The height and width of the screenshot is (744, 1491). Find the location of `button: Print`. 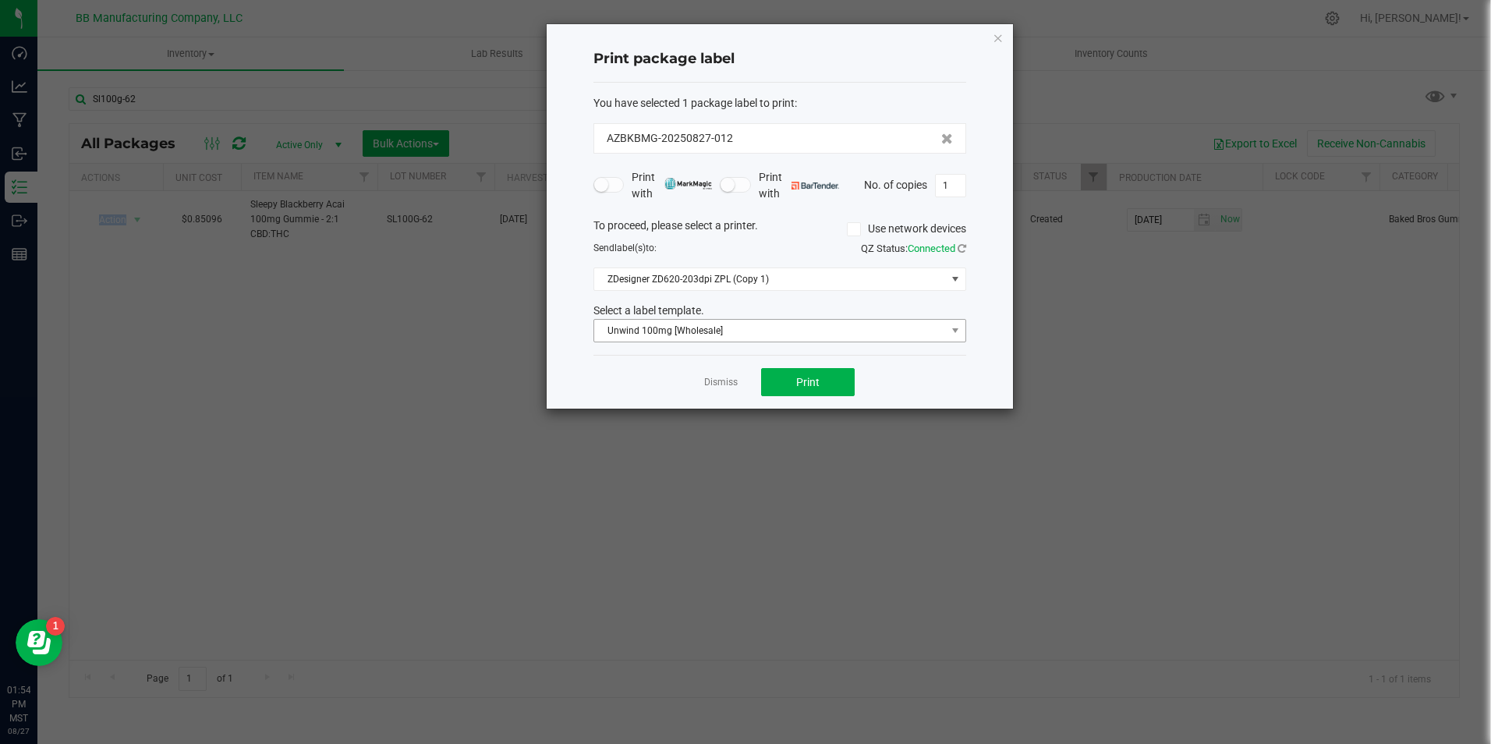

button: Print is located at coordinates (808, 382).